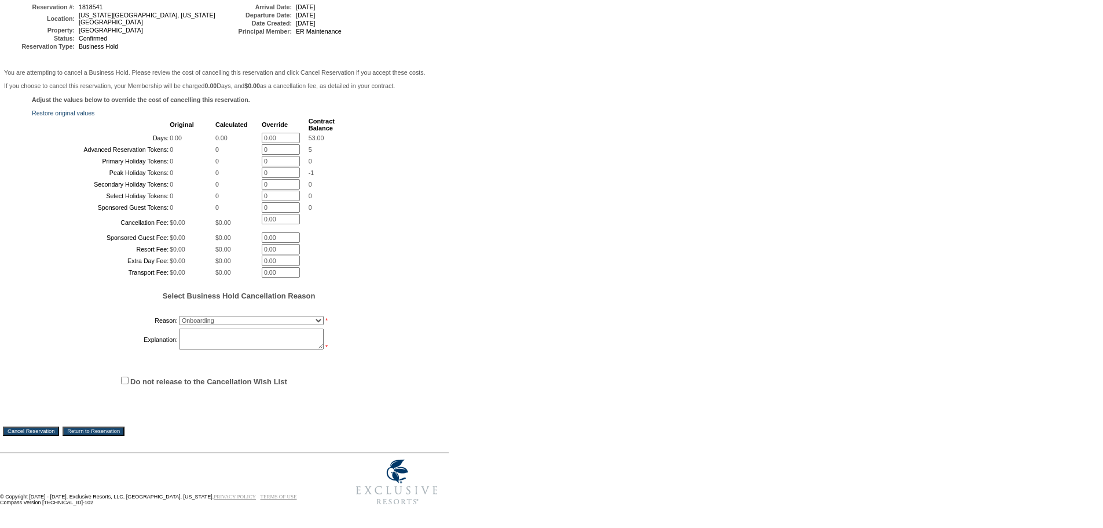 The image size is (1103, 528). I want to click on td: Principal Member:, so click(257, 31).